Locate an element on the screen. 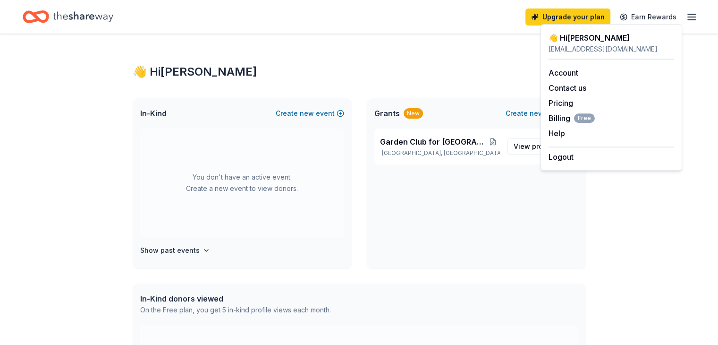 The width and height of the screenshot is (718, 345). button: Contact us is located at coordinates (567, 88).